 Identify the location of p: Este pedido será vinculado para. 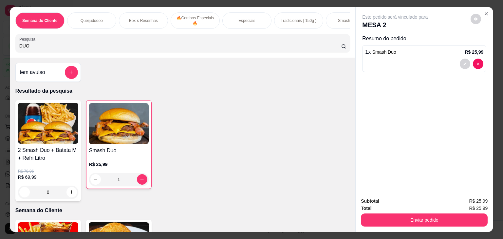
(395, 17).